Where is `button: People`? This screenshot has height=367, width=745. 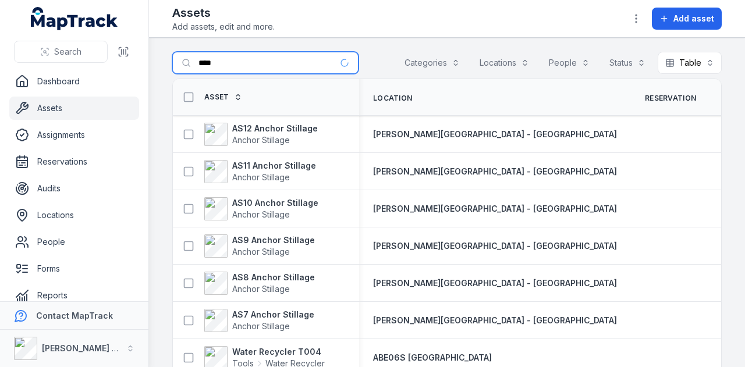
button: People is located at coordinates (569, 63).